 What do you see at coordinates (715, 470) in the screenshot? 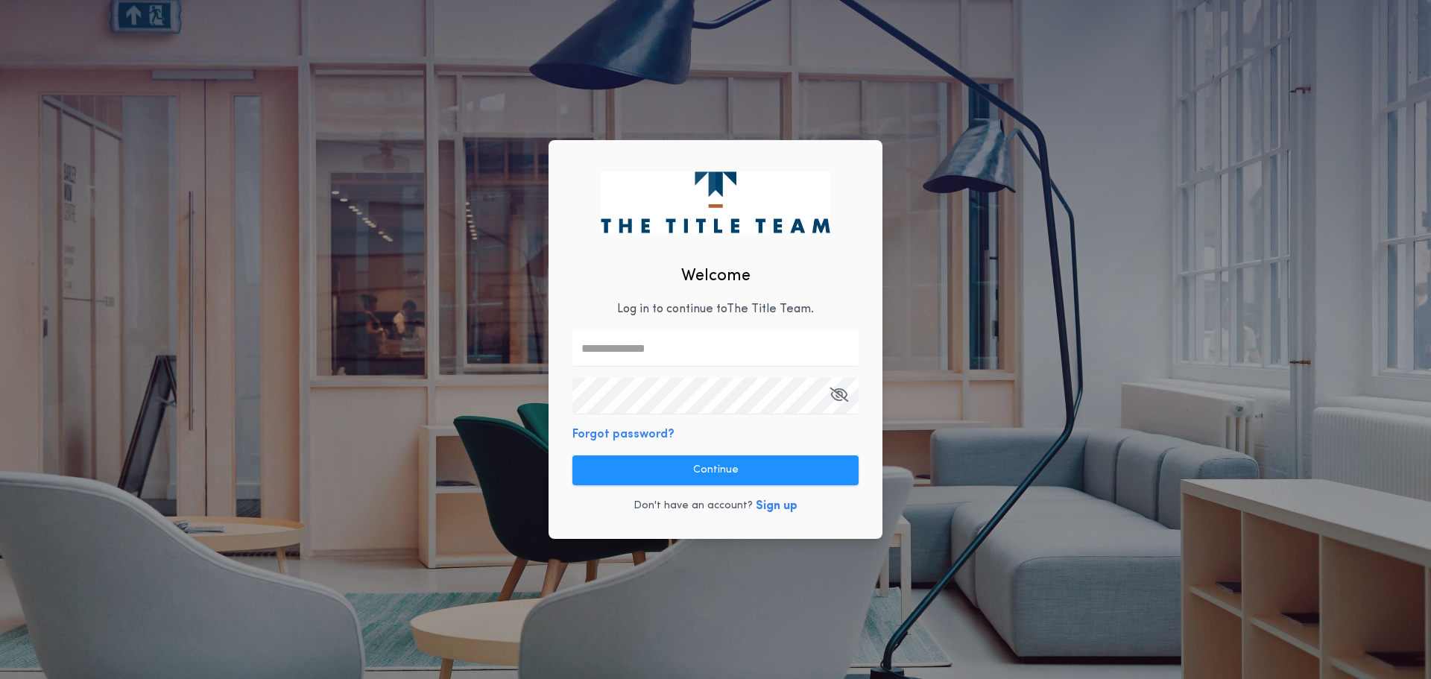
I see `button: Continue` at bounding box center [715, 470].